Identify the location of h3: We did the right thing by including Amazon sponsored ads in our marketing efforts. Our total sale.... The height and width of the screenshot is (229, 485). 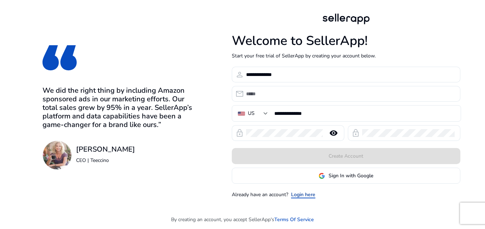
(119, 108).